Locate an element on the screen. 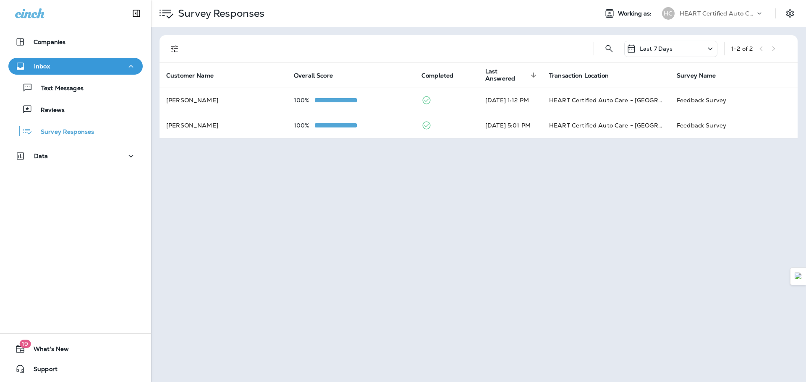 Image resolution: width=806 pixels, height=382 pixels. div: HC is located at coordinates (668, 13).